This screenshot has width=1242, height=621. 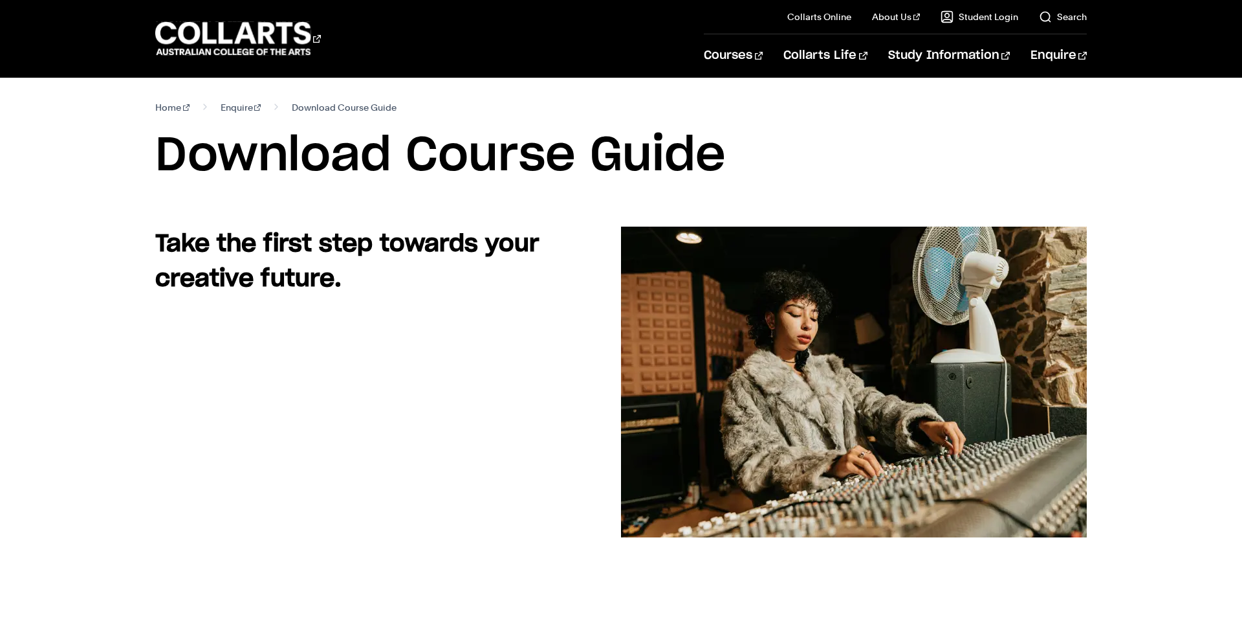 I want to click on a: About Us, so click(x=896, y=17).